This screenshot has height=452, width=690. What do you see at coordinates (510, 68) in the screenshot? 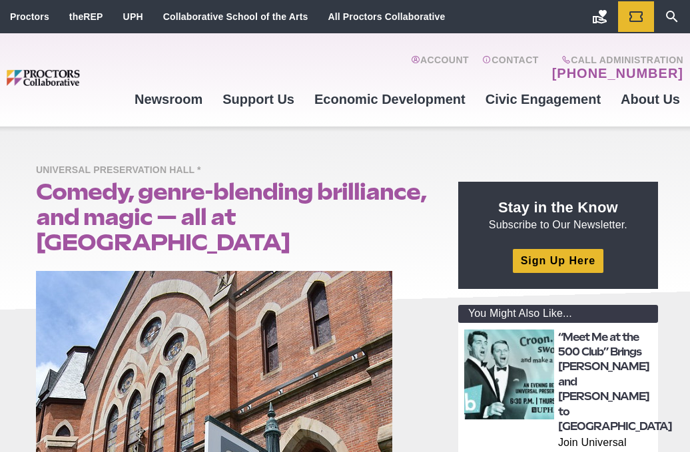
I see `a: Contact` at bounding box center [510, 68].